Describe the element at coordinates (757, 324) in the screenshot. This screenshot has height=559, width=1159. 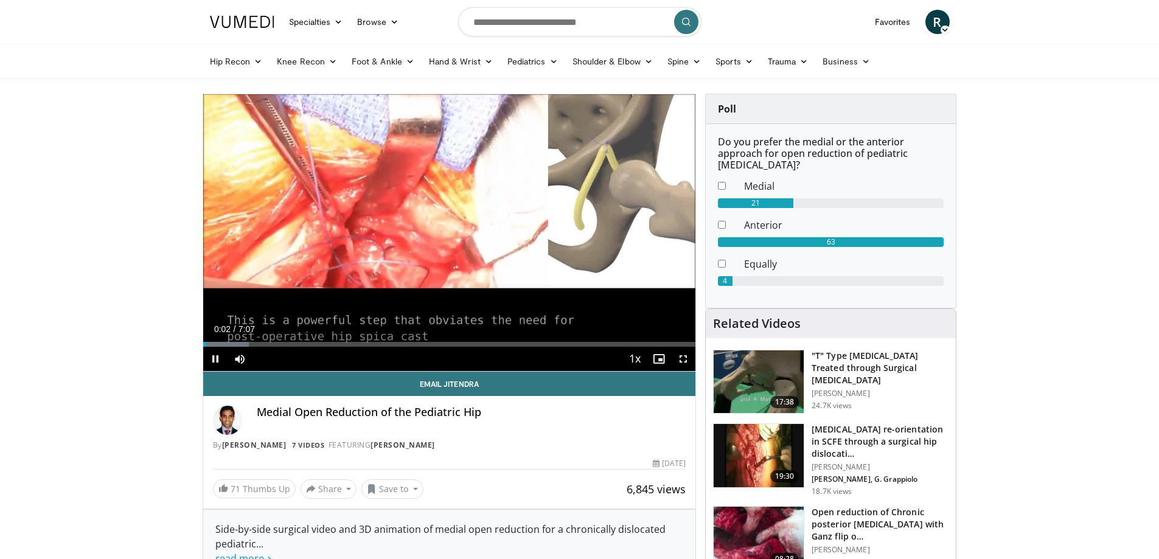
I see `h4: Related Videos` at that location.